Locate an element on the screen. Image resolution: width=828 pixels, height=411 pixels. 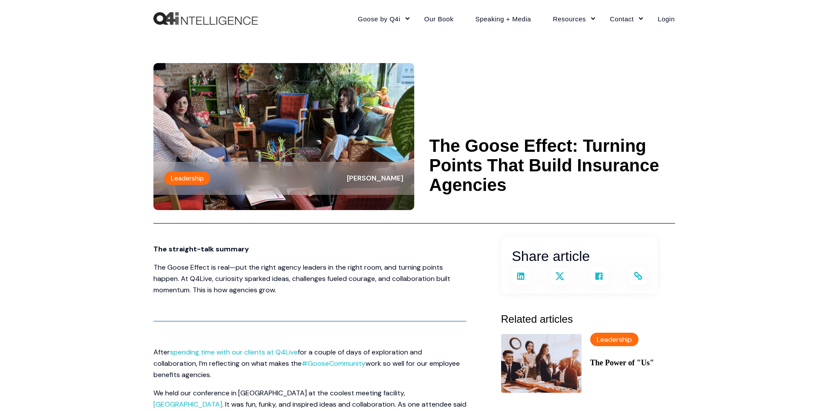
img: The concept of community is located at coordinates (541, 363).